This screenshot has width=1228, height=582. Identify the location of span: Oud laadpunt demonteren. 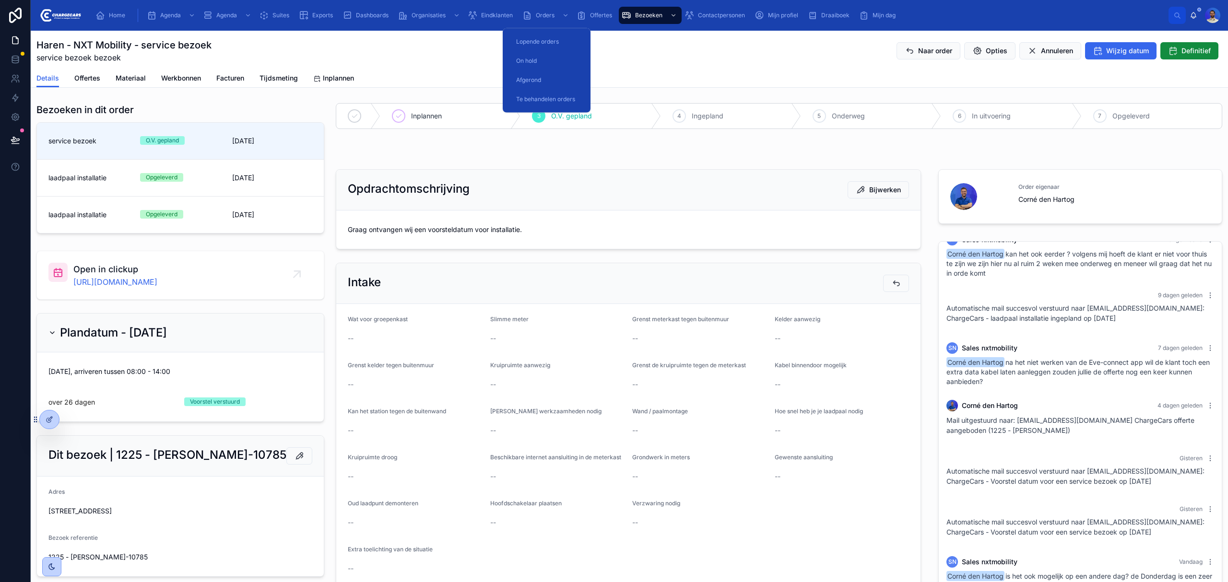
(383, 503).